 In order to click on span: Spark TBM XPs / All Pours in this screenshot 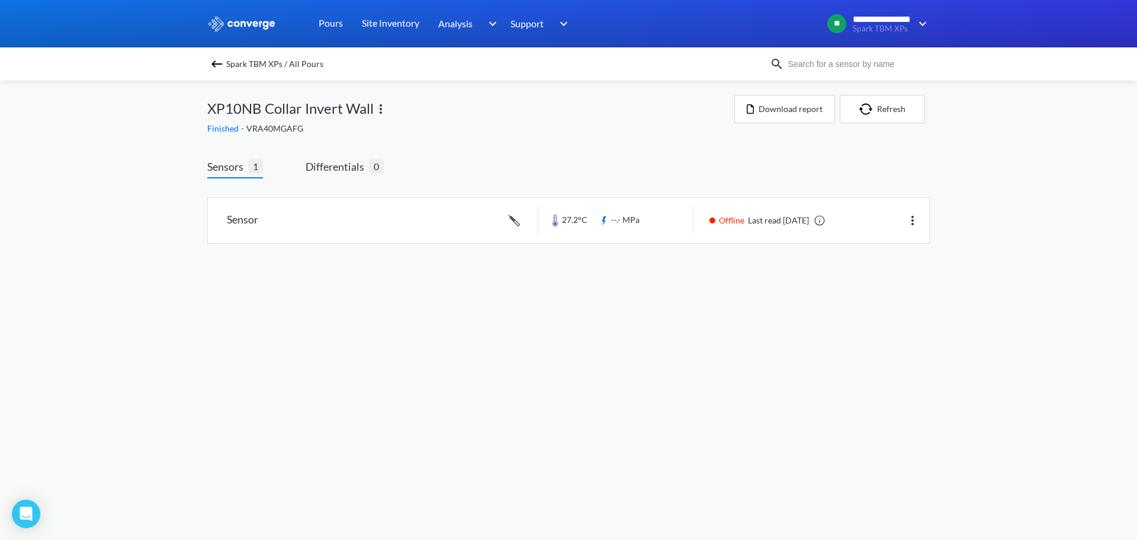, I will do `click(275, 64)`.